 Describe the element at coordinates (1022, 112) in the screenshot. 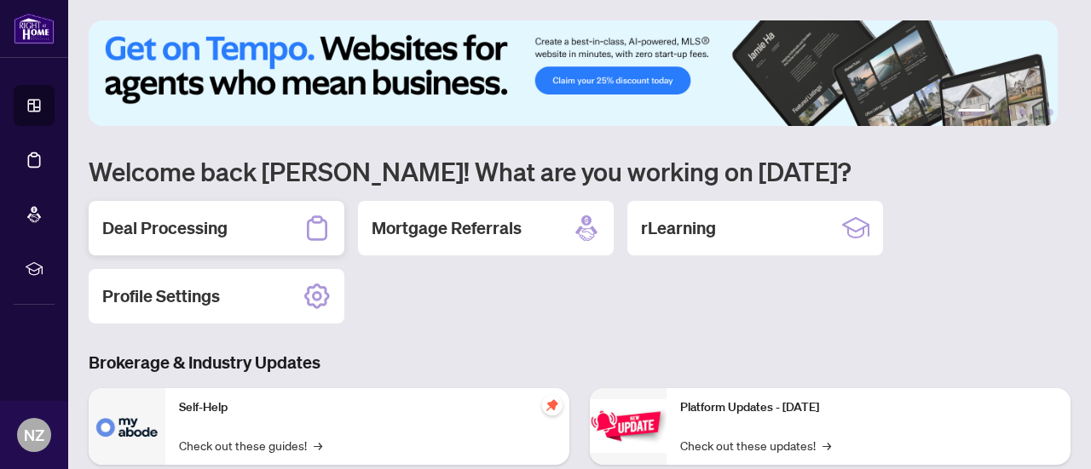

I see `button: 4` at that location.